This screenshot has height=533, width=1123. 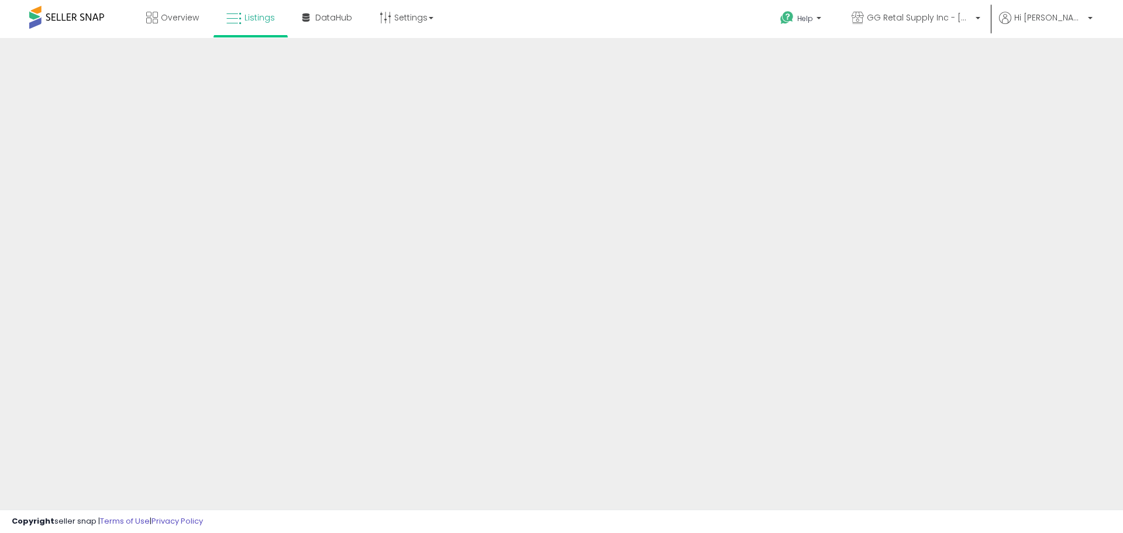 What do you see at coordinates (180, 18) in the screenshot?
I see `span: Overview` at bounding box center [180, 18].